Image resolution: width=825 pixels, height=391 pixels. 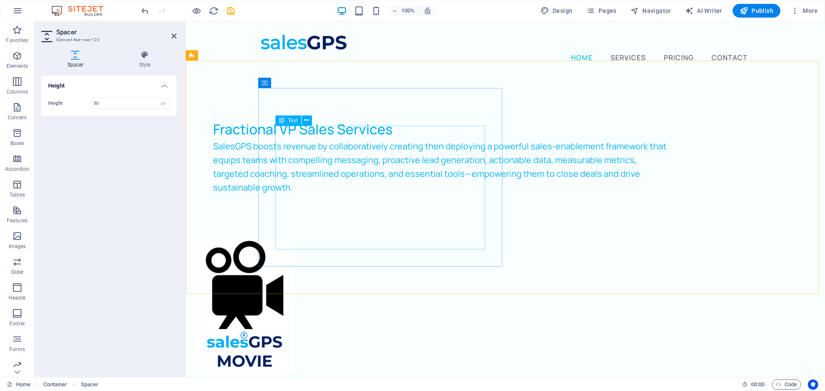 What do you see at coordinates (403, 11) in the screenshot?
I see `button: 100%` at bounding box center [403, 11].